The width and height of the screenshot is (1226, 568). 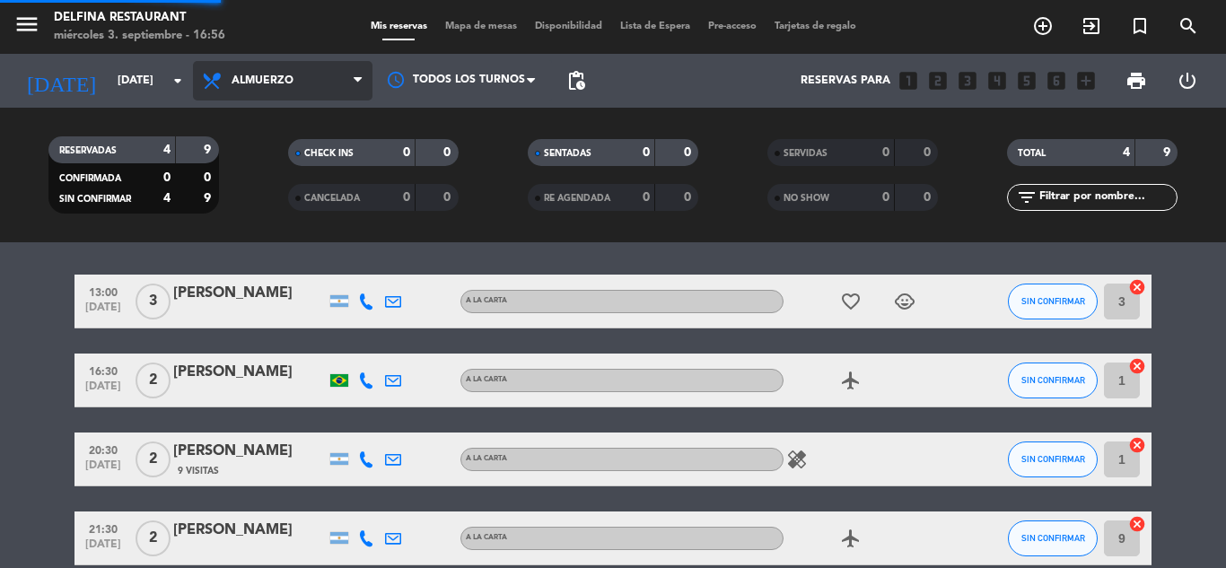 What do you see at coordinates (1107, 197) in the screenshot?
I see `input: Filtrar por nombre...` at bounding box center [1107, 197].